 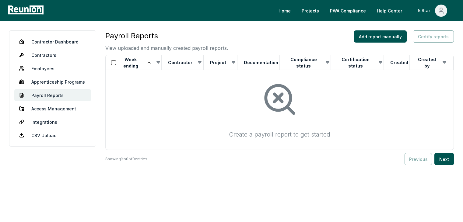 I want to click on p: View uploaded and manually created payroll reports., so click(x=167, y=48).